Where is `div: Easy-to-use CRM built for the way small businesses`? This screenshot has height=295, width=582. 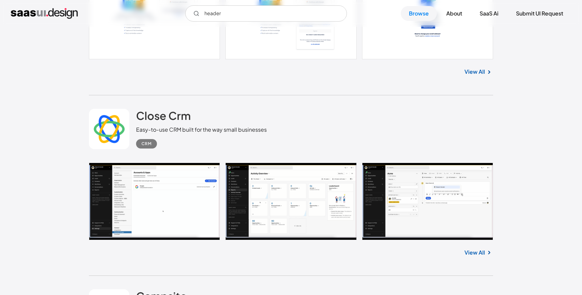 div: Easy-to-use CRM built for the way small businesses is located at coordinates (202, 130).